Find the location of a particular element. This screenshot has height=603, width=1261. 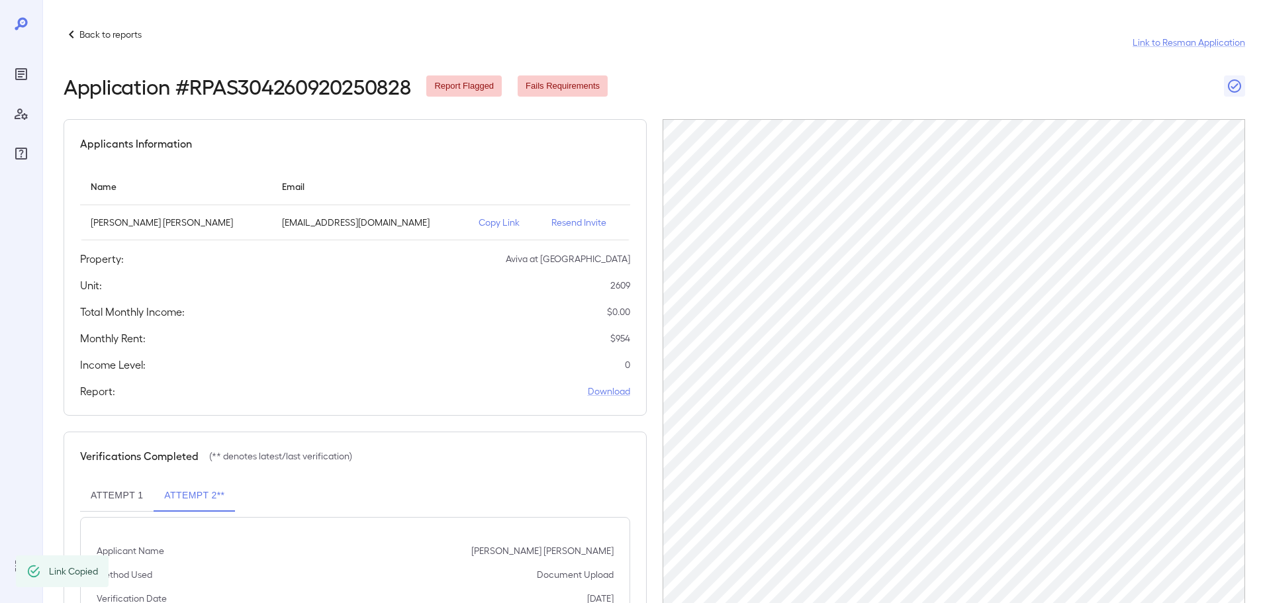

span: Report Flagged is located at coordinates (464, 86).